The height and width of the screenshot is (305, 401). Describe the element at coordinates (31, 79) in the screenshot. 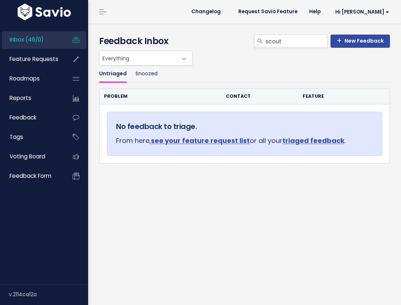

I see `a: Roadmaps` at that location.